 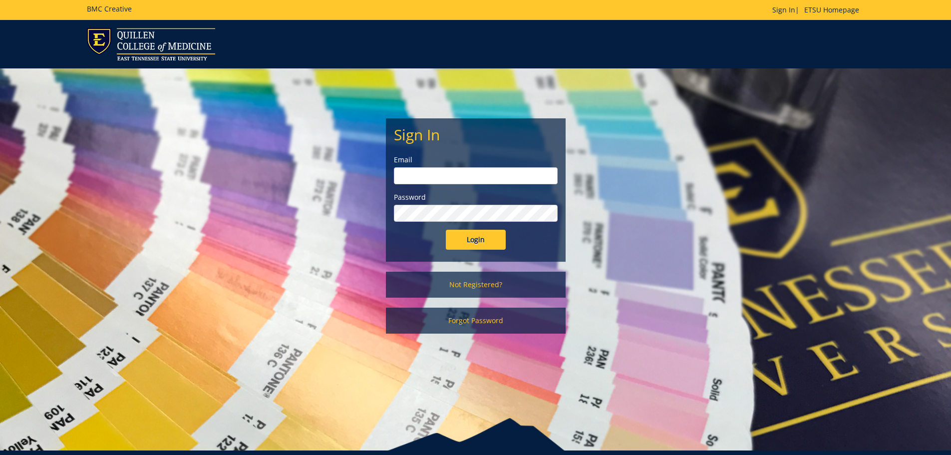 What do you see at coordinates (476, 197) in the screenshot?
I see `label: Password` at bounding box center [476, 197].